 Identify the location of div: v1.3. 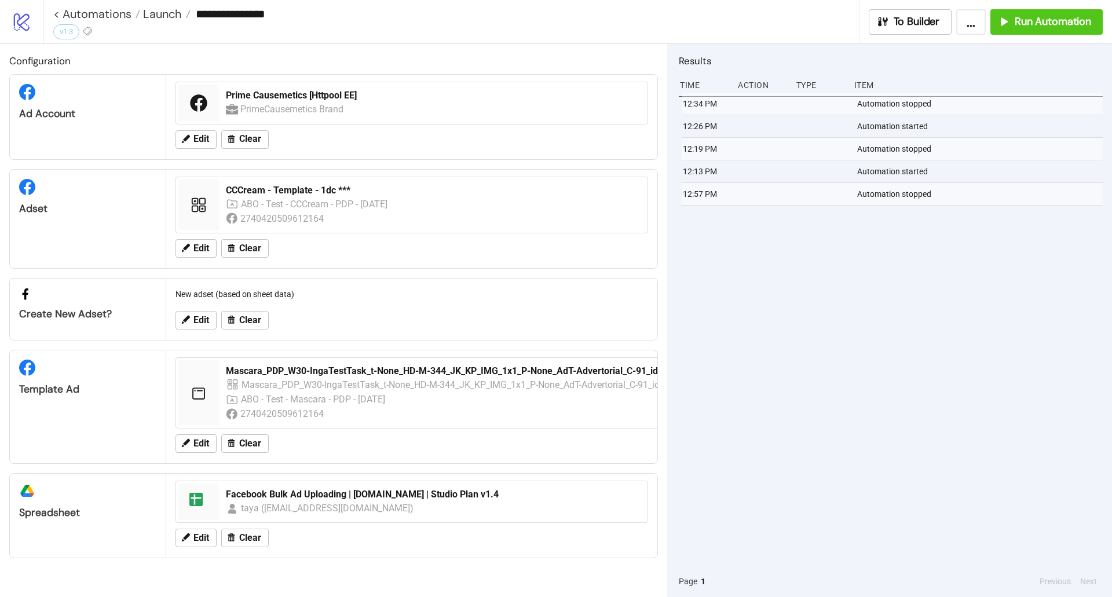
(66, 32).